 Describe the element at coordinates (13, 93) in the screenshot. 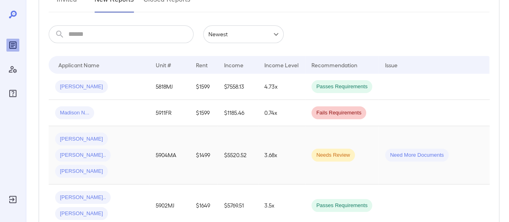

I see `div: FAQ` at that location.